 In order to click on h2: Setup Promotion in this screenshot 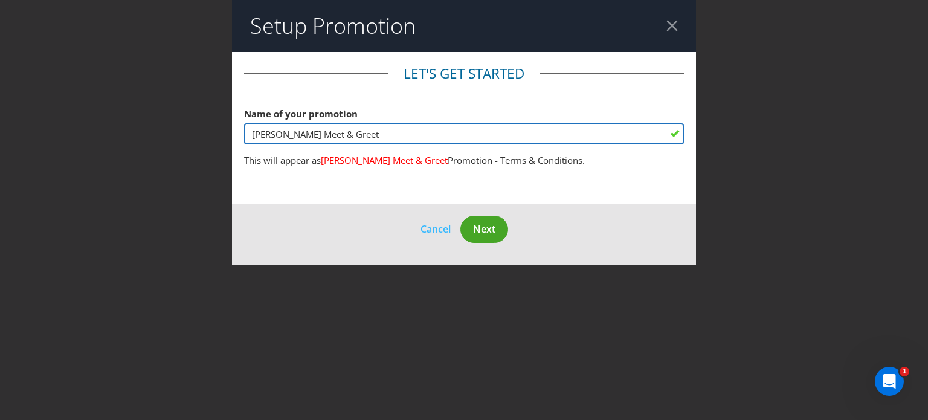, I will do `click(333, 26)`.